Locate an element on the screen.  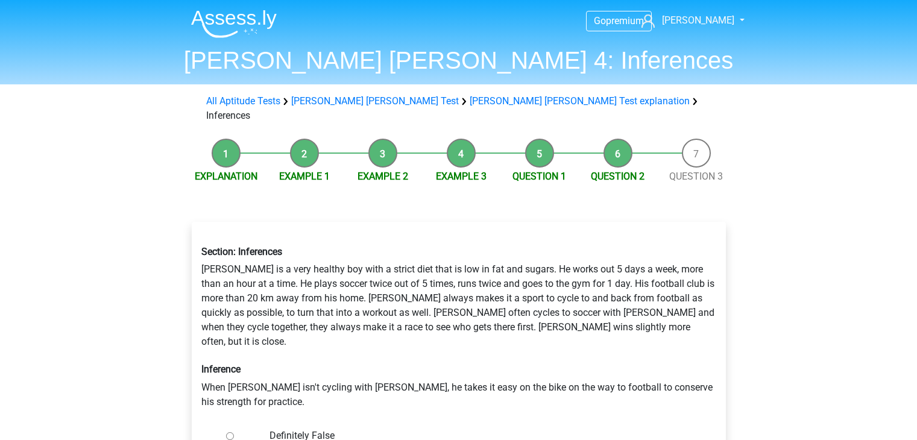
span: premium is located at coordinates (625, 21).